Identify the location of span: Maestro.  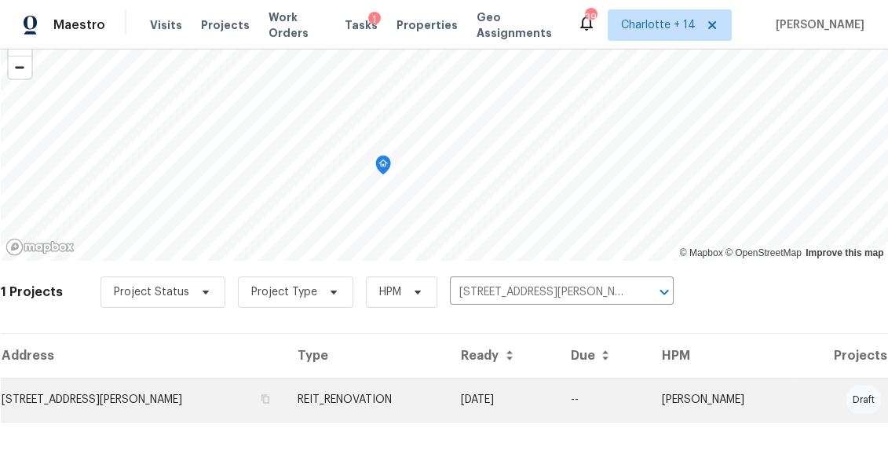
(79, 25).